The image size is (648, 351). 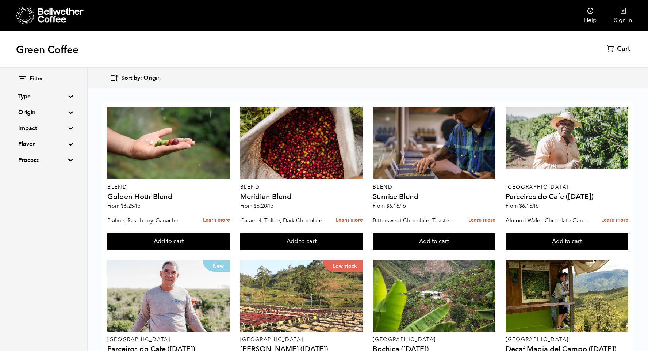 I want to click on p: Low stock, so click(x=343, y=265).